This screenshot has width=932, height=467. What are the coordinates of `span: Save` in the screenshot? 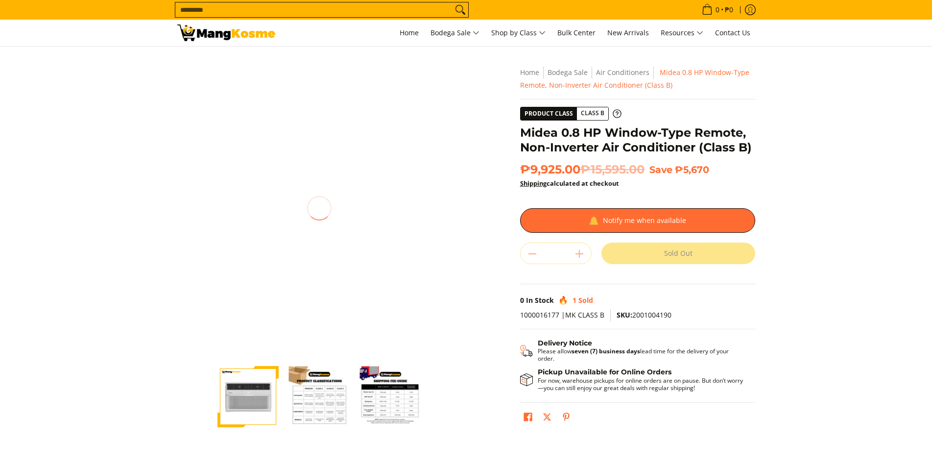 It's located at (661, 170).